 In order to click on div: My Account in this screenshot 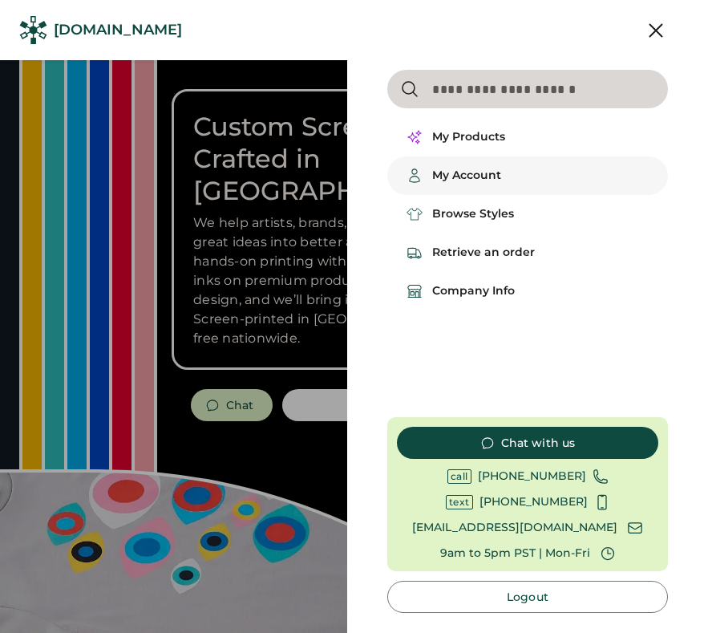, I will do `click(467, 176)`.